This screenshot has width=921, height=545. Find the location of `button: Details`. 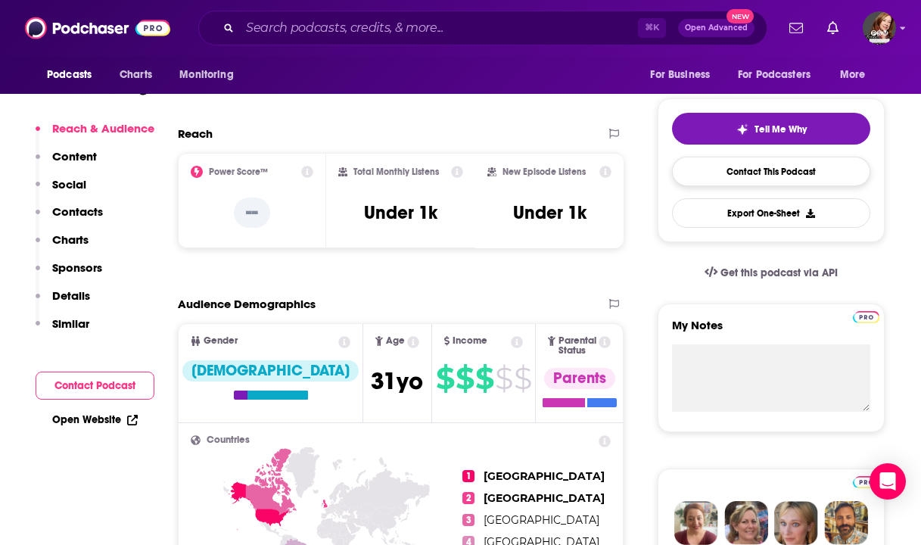

button: Details is located at coordinates (63, 302).